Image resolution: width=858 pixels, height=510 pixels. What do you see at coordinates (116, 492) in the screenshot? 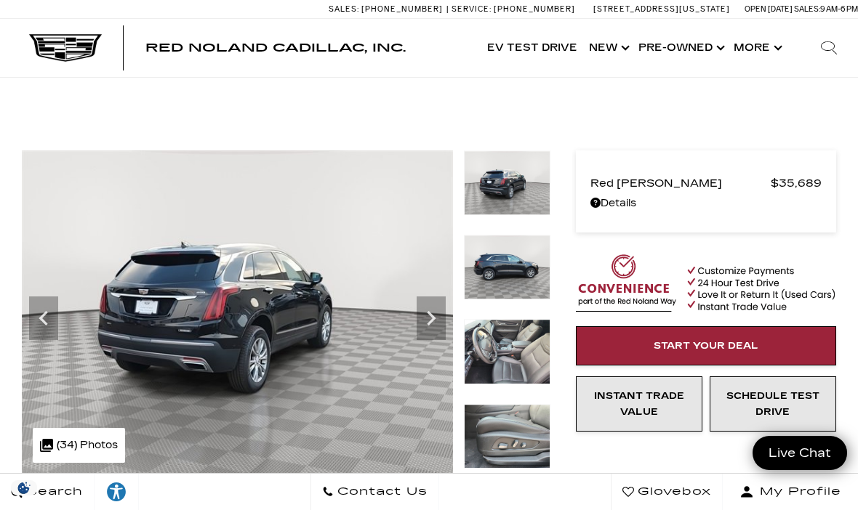
I see `a: Explore your accessibility options` at bounding box center [116, 492].